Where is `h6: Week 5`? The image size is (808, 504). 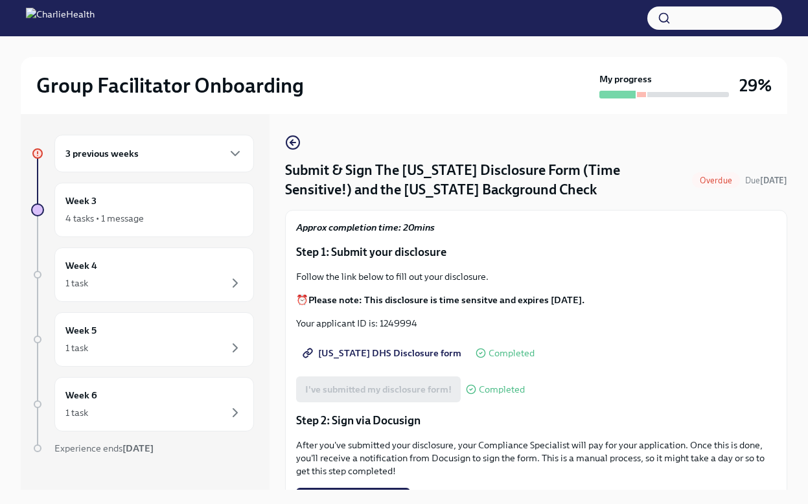
h6: Week 5 is located at coordinates (81, 330).